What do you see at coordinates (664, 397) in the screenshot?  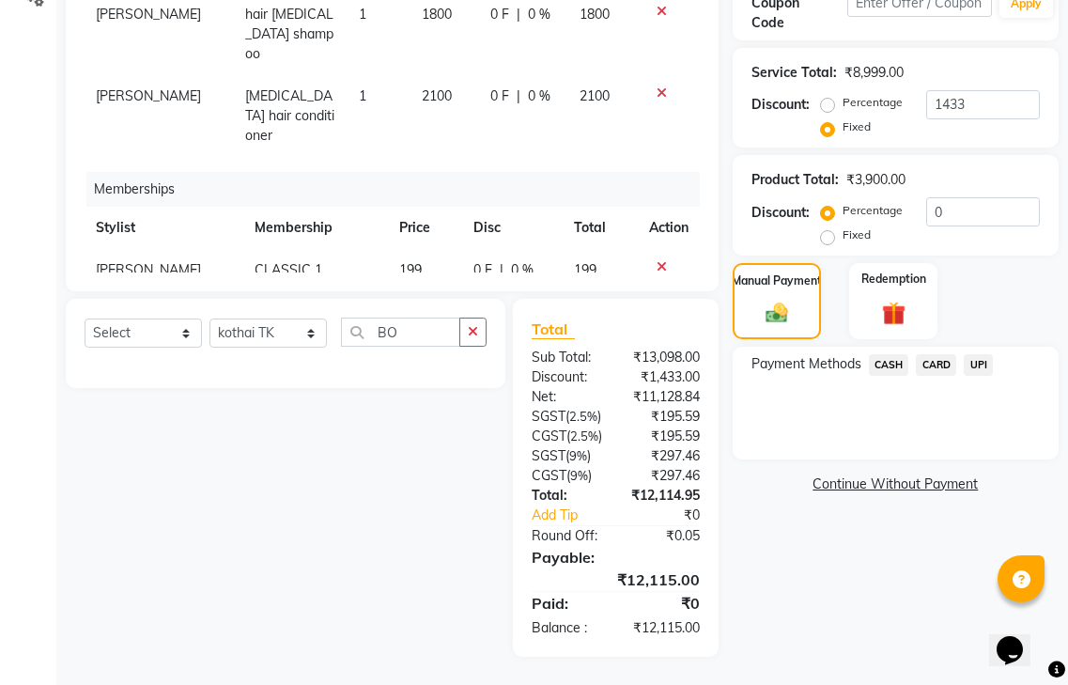 I see `div: ₹11,128.84` at bounding box center [664, 397].